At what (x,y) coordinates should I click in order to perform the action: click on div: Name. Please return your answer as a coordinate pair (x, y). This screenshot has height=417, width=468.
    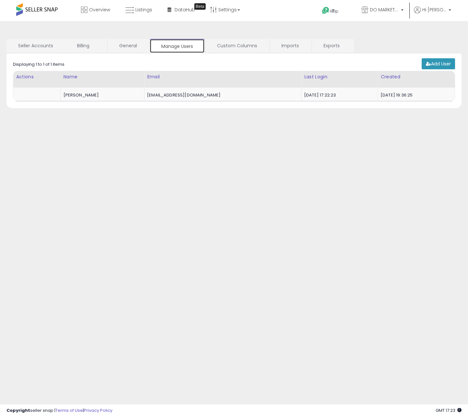
    Looking at the image, I should click on (103, 77).